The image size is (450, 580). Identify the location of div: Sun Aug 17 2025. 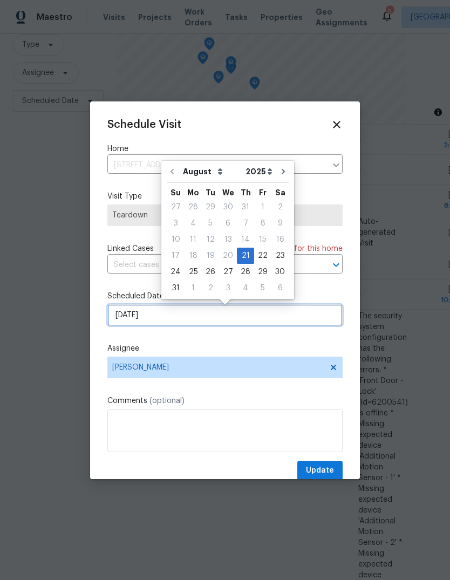
(175, 256).